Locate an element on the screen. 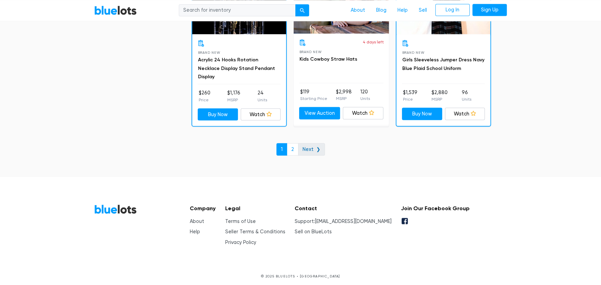 This screenshot has width=601, height=285. p: Starting Price is located at coordinates (313, 98).